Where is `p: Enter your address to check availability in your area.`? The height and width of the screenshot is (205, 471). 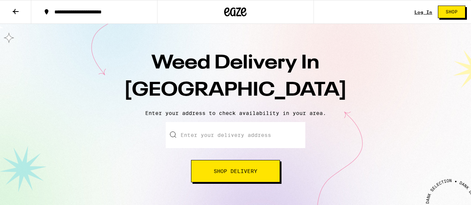 p: Enter your address to check availability in your area. is located at coordinates (235, 113).